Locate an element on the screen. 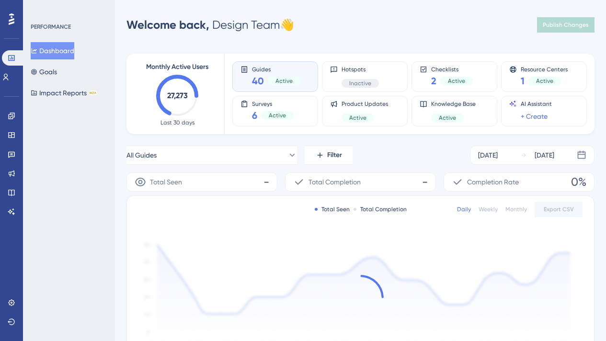  a: + Create is located at coordinates (534, 116).